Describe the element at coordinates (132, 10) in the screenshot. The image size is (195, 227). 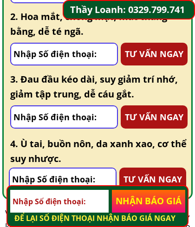
I see `h5: Thầy Loanh: 0329.799.741` at that location.